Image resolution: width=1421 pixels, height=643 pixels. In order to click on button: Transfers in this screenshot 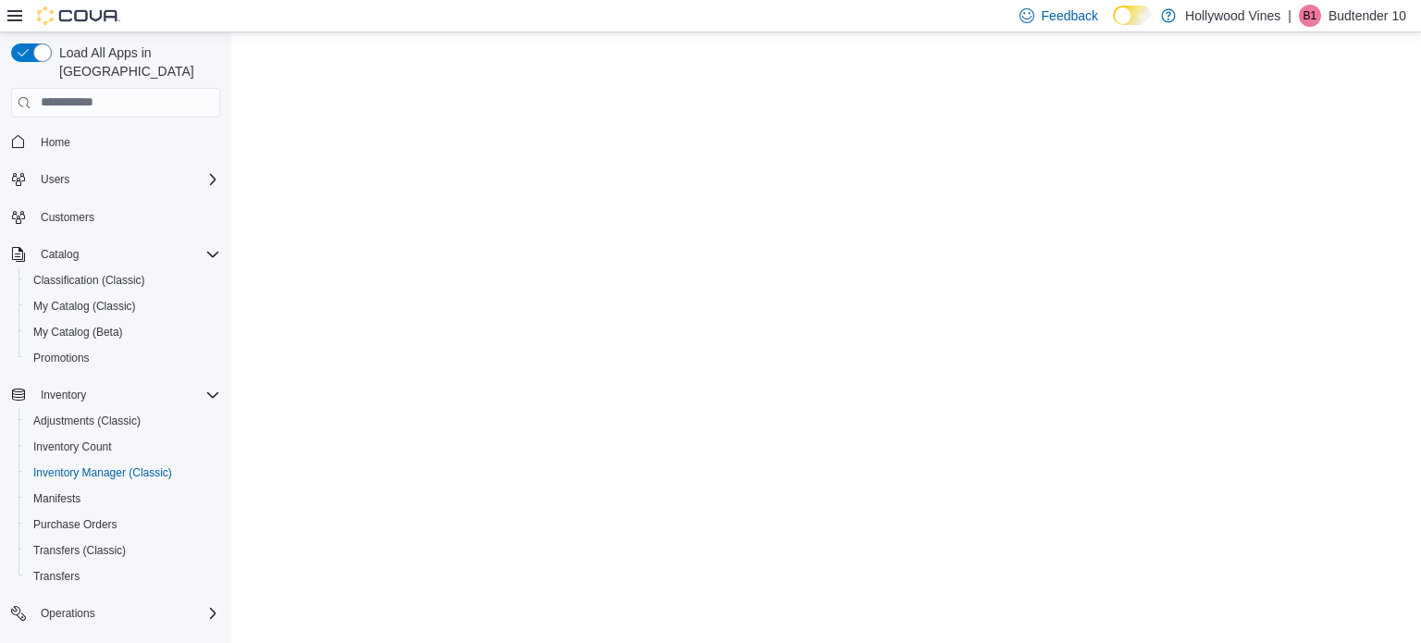, I will do `click(123, 576)`.